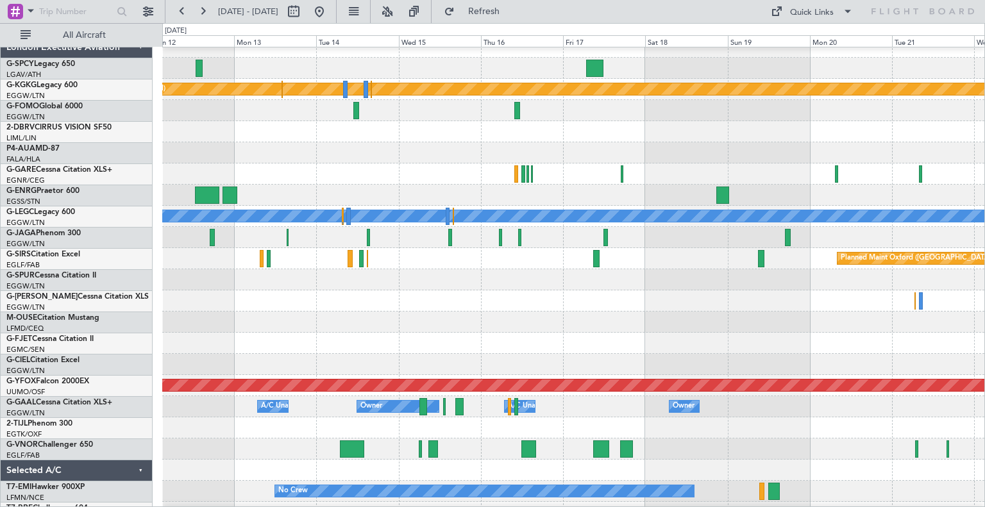 The width and height of the screenshot is (985, 507). What do you see at coordinates (21, 233) in the screenshot?
I see `span: G-JAGA` at bounding box center [21, 233].